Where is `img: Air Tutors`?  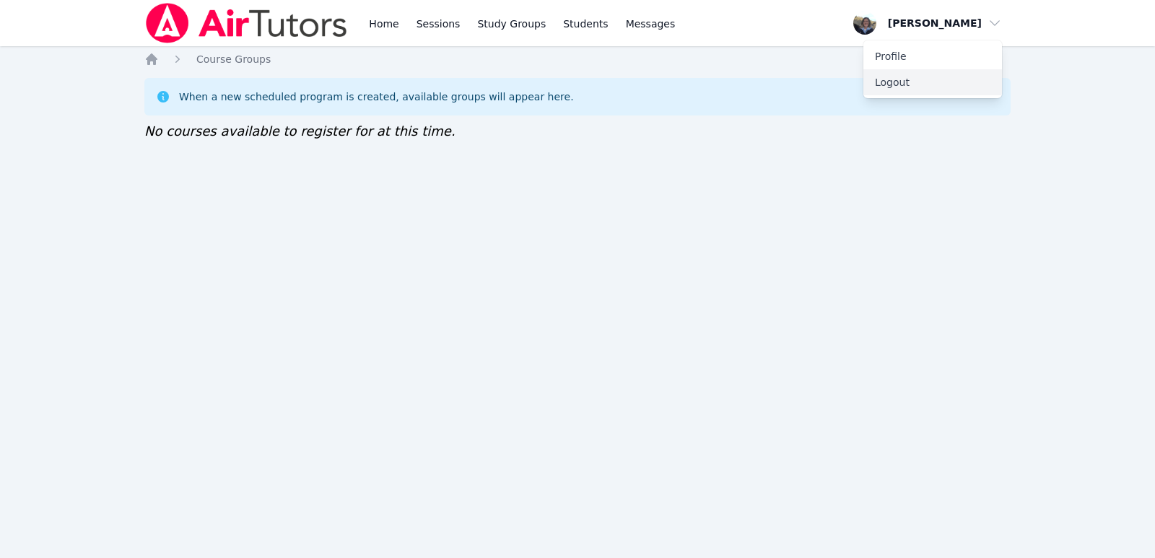
img: Air Tutors is located at coordinates (246, 23).